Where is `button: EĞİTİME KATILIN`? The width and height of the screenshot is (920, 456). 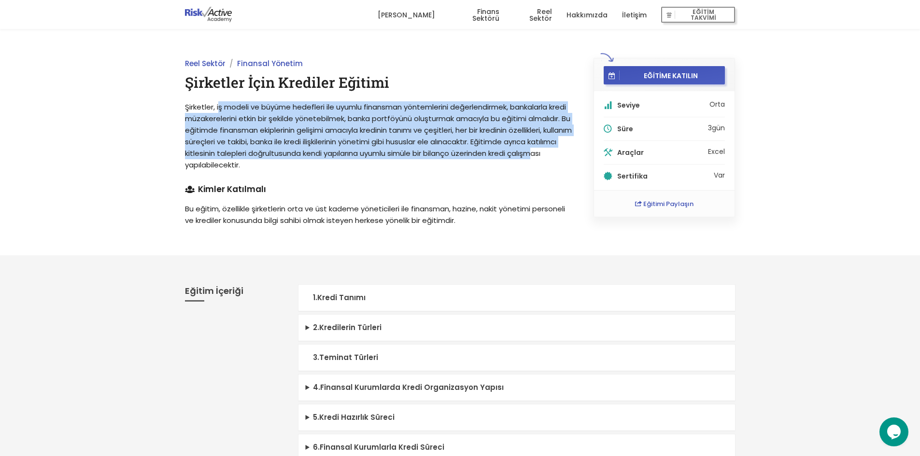
button: EĞİTİME KATILIN is located at coordinates (664, 75).